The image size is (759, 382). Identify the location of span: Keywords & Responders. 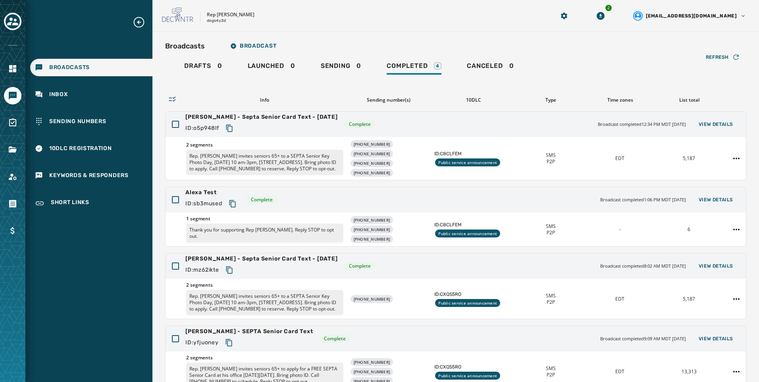
(89, 175).